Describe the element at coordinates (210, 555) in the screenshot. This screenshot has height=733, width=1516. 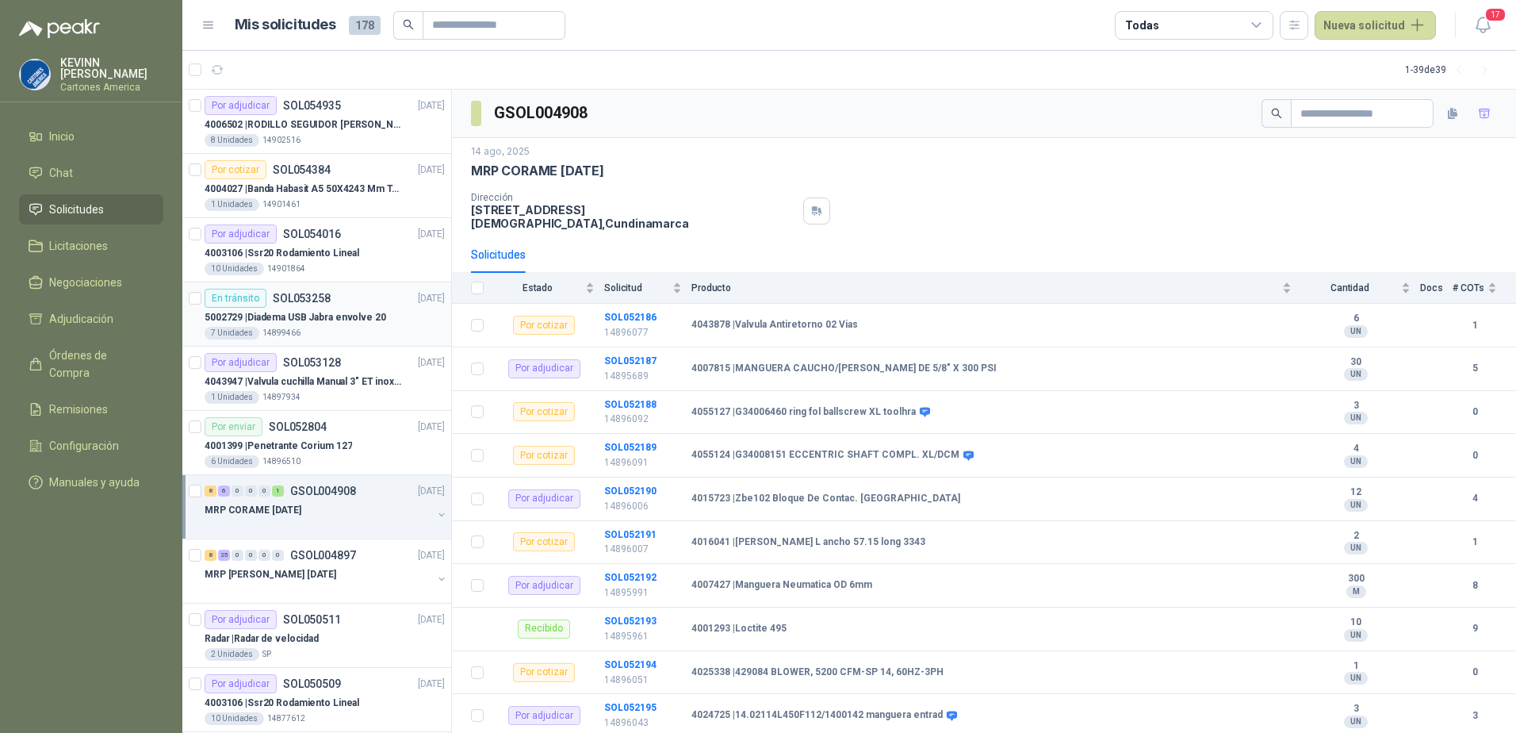
I see `div: 8` at that location.